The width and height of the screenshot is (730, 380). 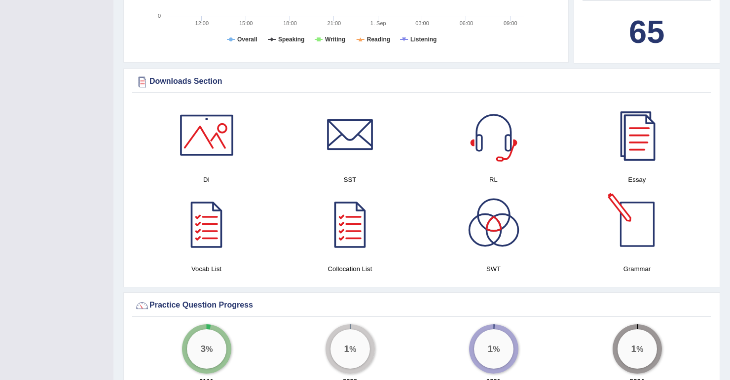 I want to click on b: 65, so click(x=647, y=32).